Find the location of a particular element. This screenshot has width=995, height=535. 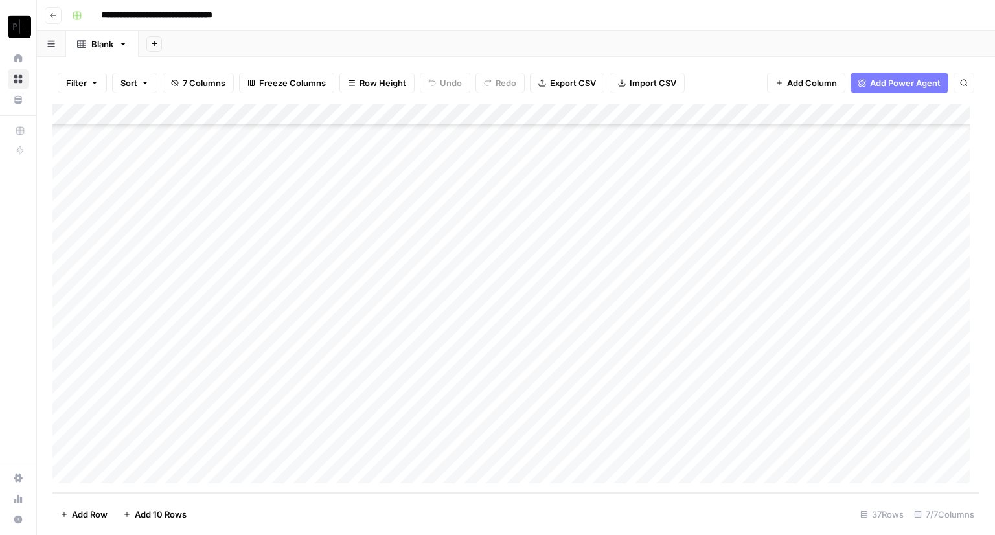

button: Export CSV is located at coordinates (567, 83).